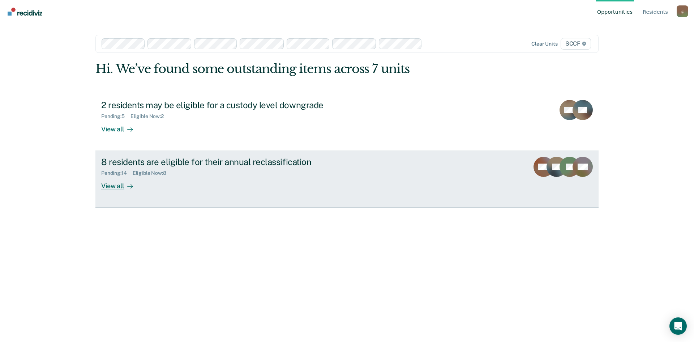  Describe the element at coordinates (228, 162) in the screenshot. I see `div: 8 residents are eligible for their annual reclassification` at that location.